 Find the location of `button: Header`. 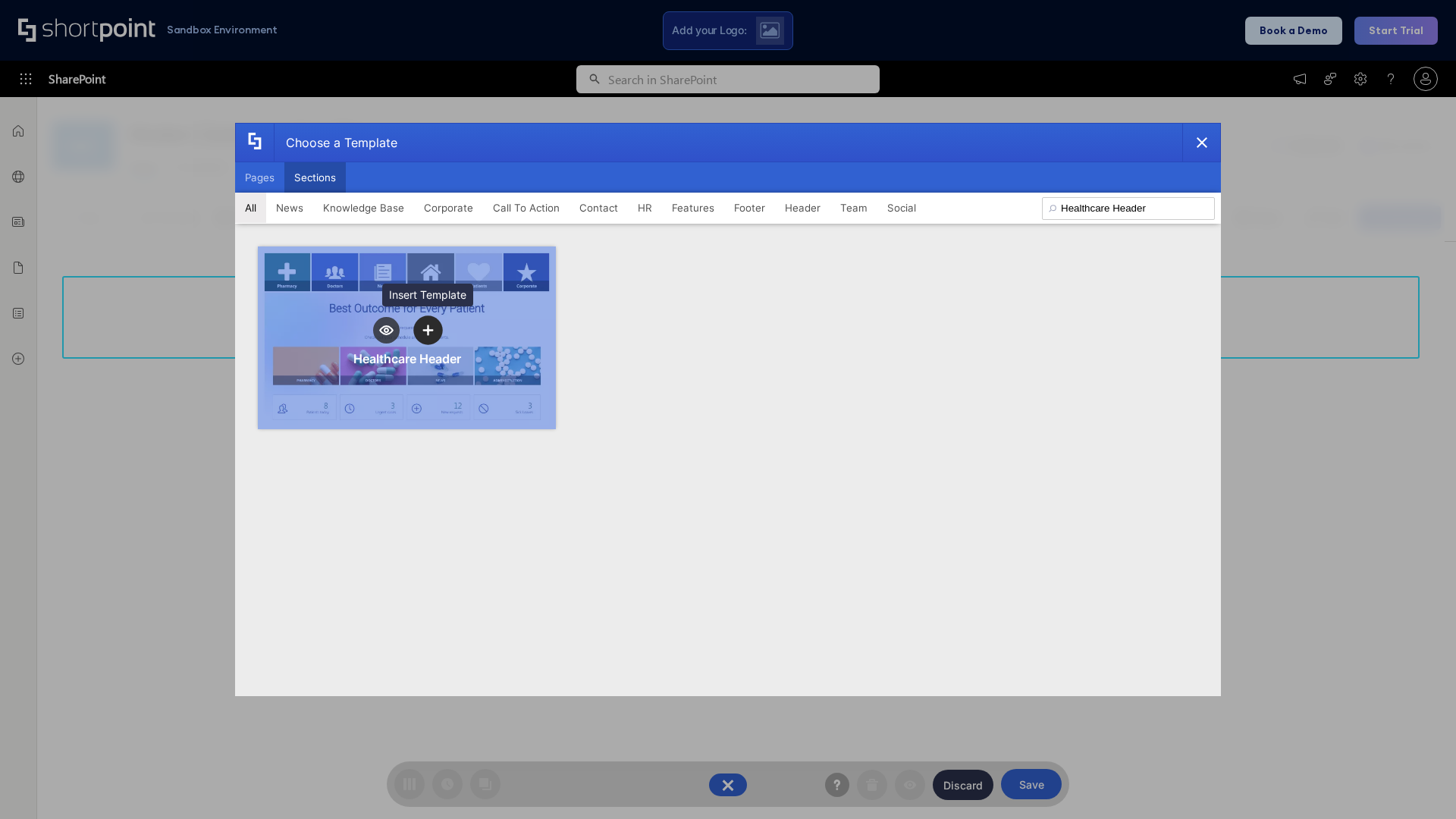

button: Header is located at coordinates (802, 208).